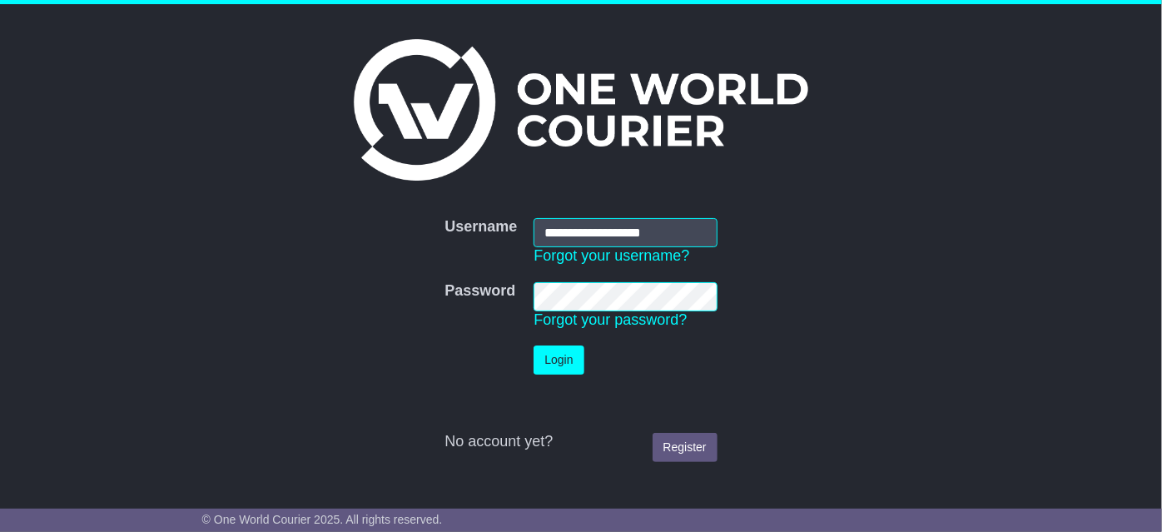 The image size is (1162, 532). Describe the element at coordinates (685, 447) in the screenshot. I see `a: Register` at that location.